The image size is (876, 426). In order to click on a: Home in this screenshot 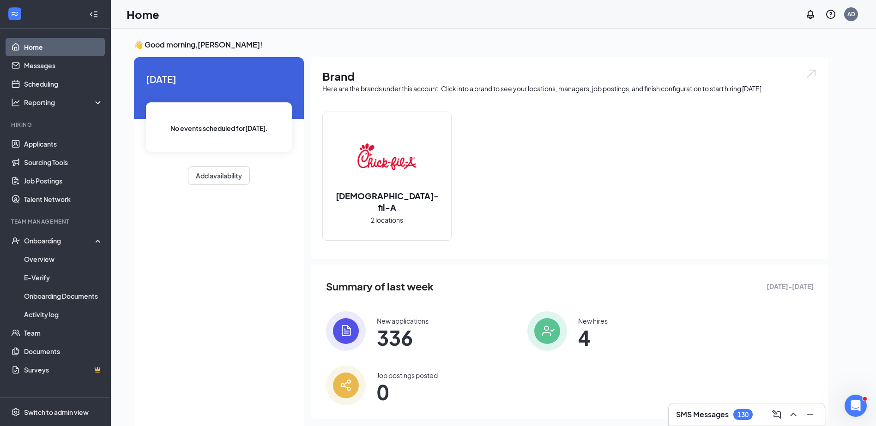, I will do `click(63, 47)`.